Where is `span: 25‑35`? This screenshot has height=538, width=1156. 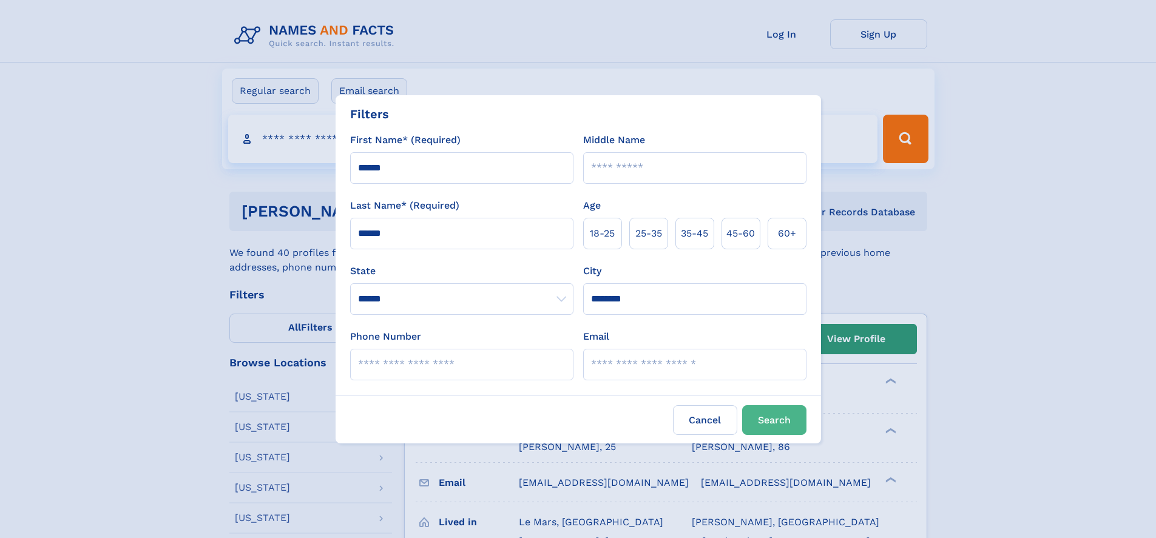
span: 25‑35 is located at coordinates (649, 234).